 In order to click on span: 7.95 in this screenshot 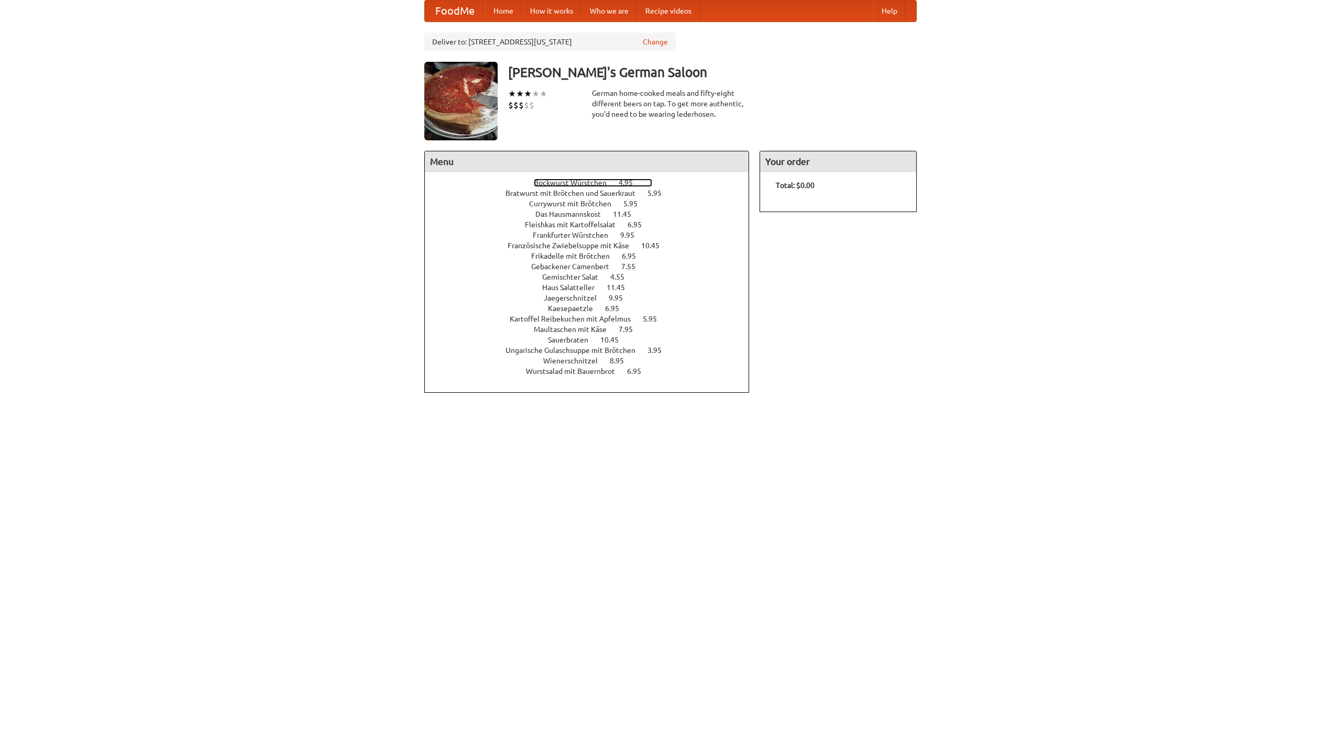, I will do `click(631, 329)`.